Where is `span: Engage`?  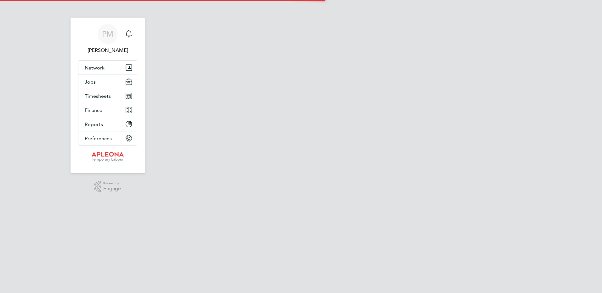
span: Engage is located at coordinates (112, 189).